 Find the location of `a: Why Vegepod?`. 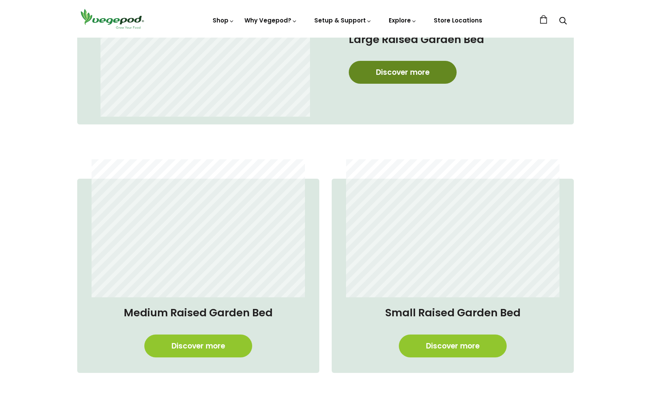

a: Why Vegepod? is located at coordinates (271, 20).